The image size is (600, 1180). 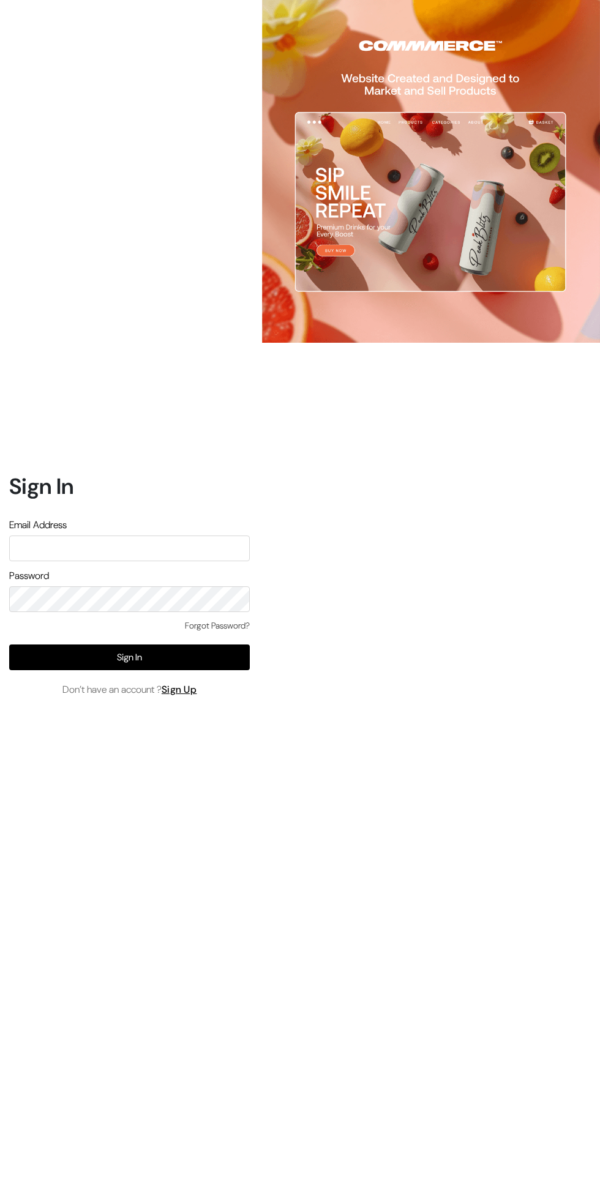 I want to click on a: Sign Up, so click(x=179, y=689).